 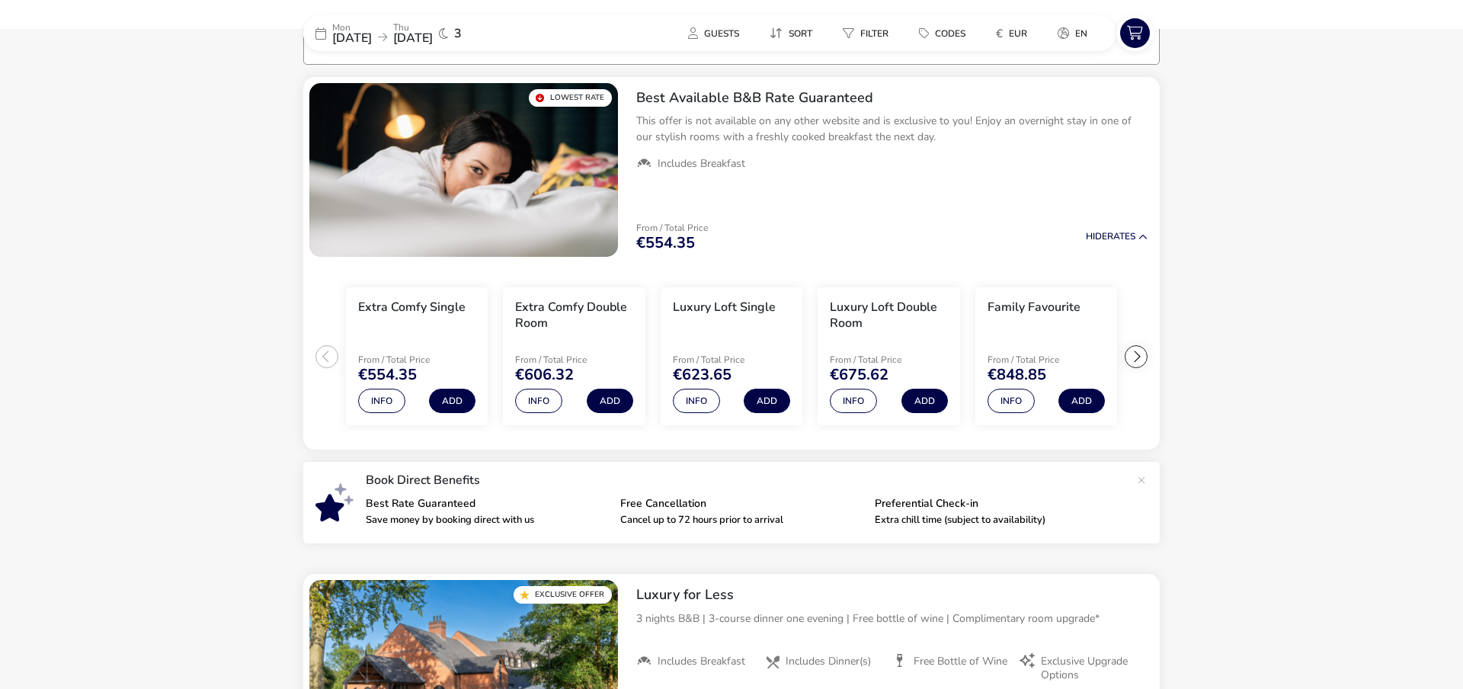 What do you see at coordinates (741, 504) in the screenshot?
I see `p: Free Cancellation` at bounding box center [741, 504].